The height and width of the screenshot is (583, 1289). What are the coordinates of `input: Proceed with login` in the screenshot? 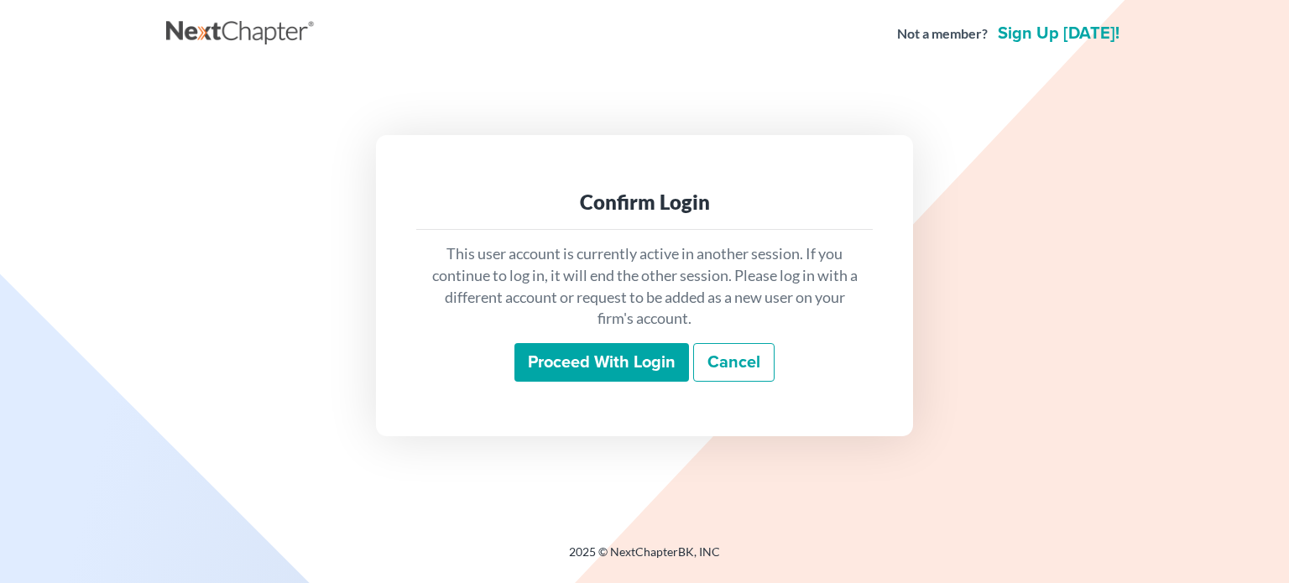 It's located at (602, 363).